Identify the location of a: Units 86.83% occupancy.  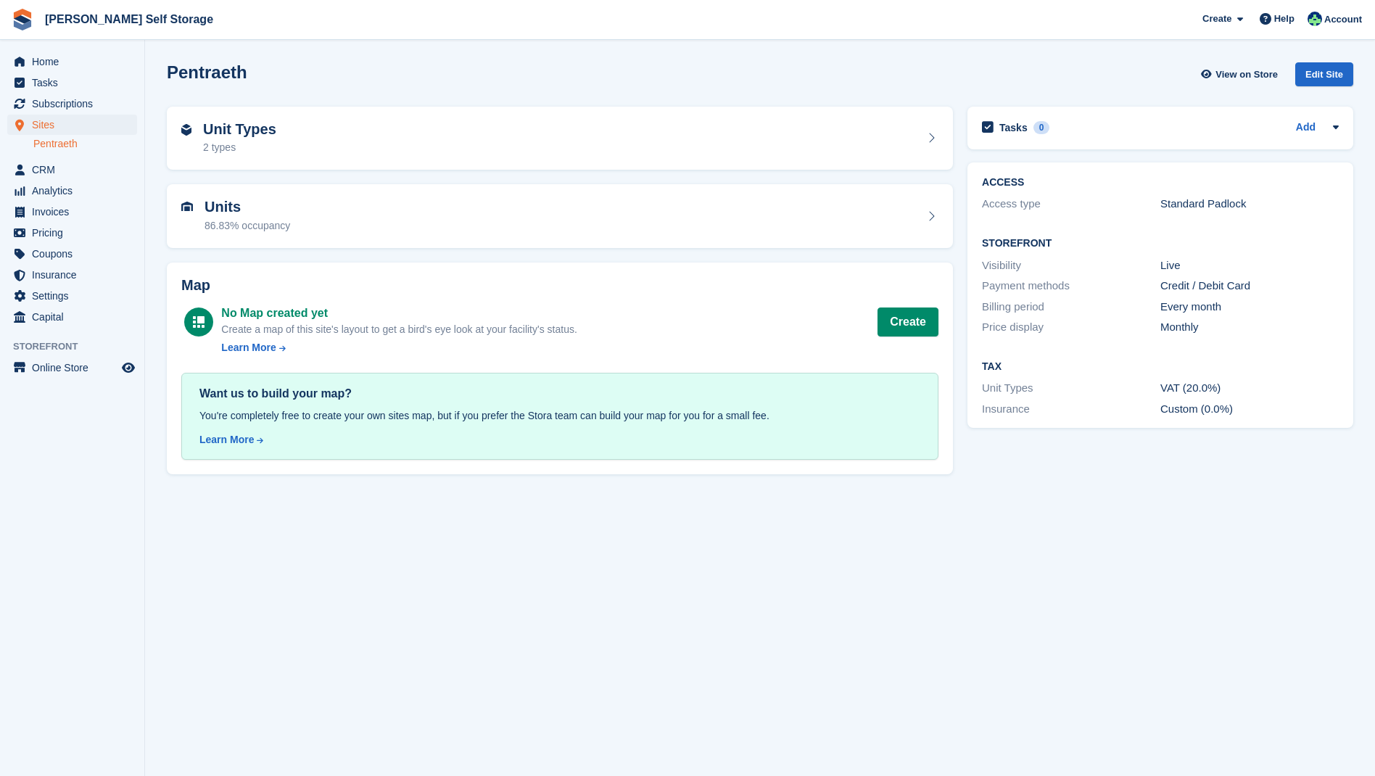
(560, 216).